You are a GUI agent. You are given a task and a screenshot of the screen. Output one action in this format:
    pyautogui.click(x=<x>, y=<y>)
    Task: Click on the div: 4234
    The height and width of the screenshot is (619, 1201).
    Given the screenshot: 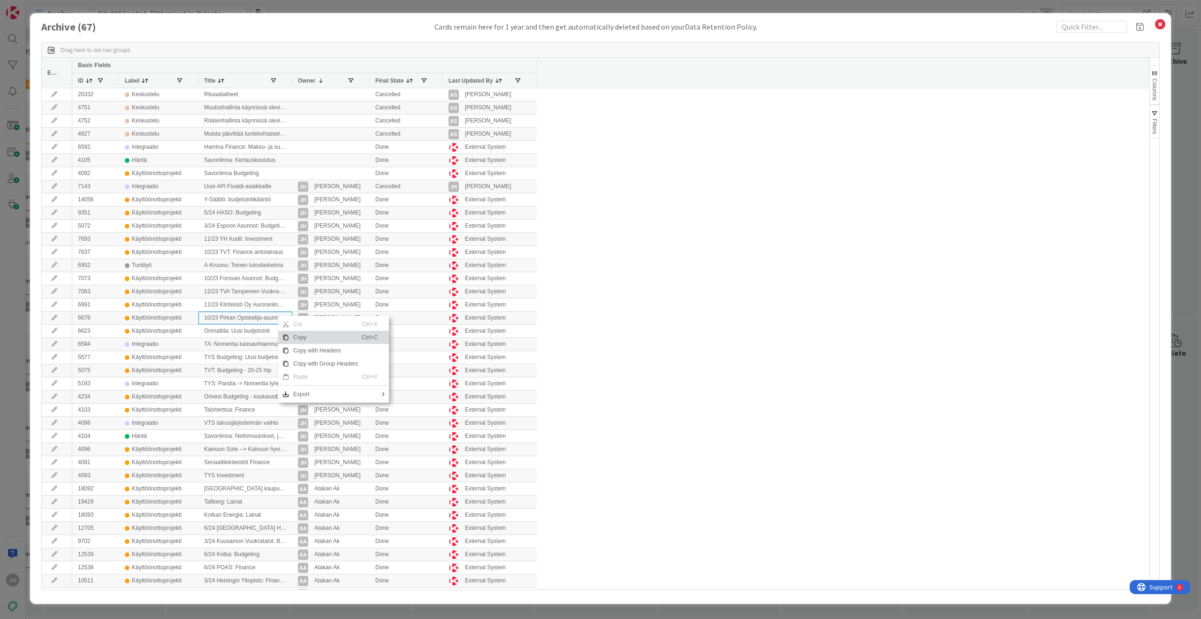 What is the action you would take?
    pyautogui.click(x=96, y=397)
    